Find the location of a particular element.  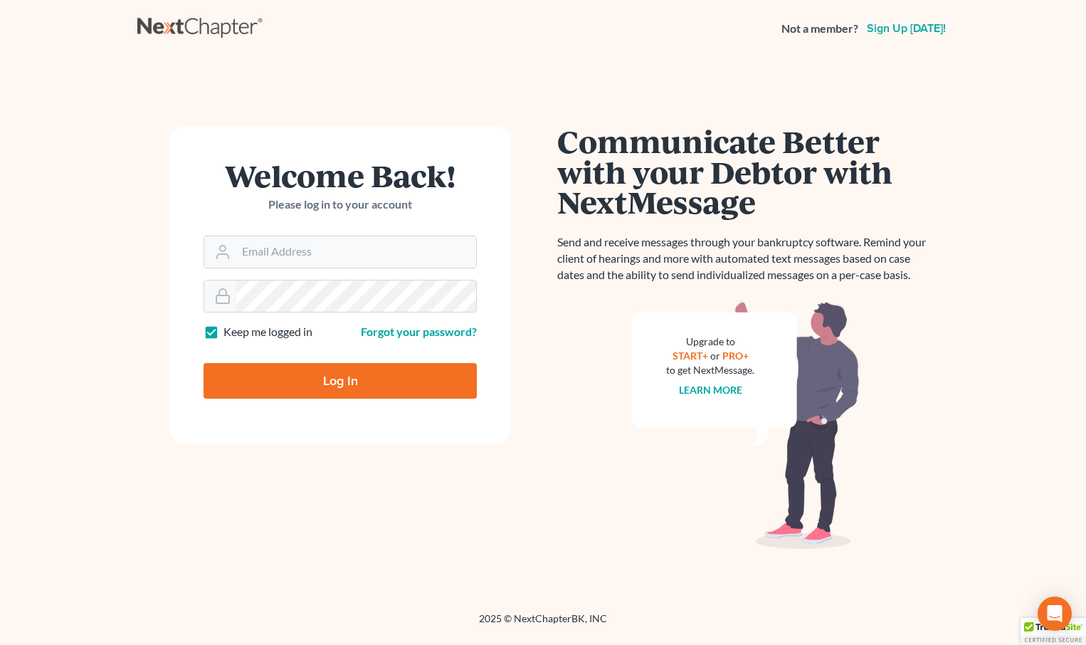

p: Send and receive messages through your bankruptcy software. Remind your client of hearings and mo... is located at coordinates (746, 258).